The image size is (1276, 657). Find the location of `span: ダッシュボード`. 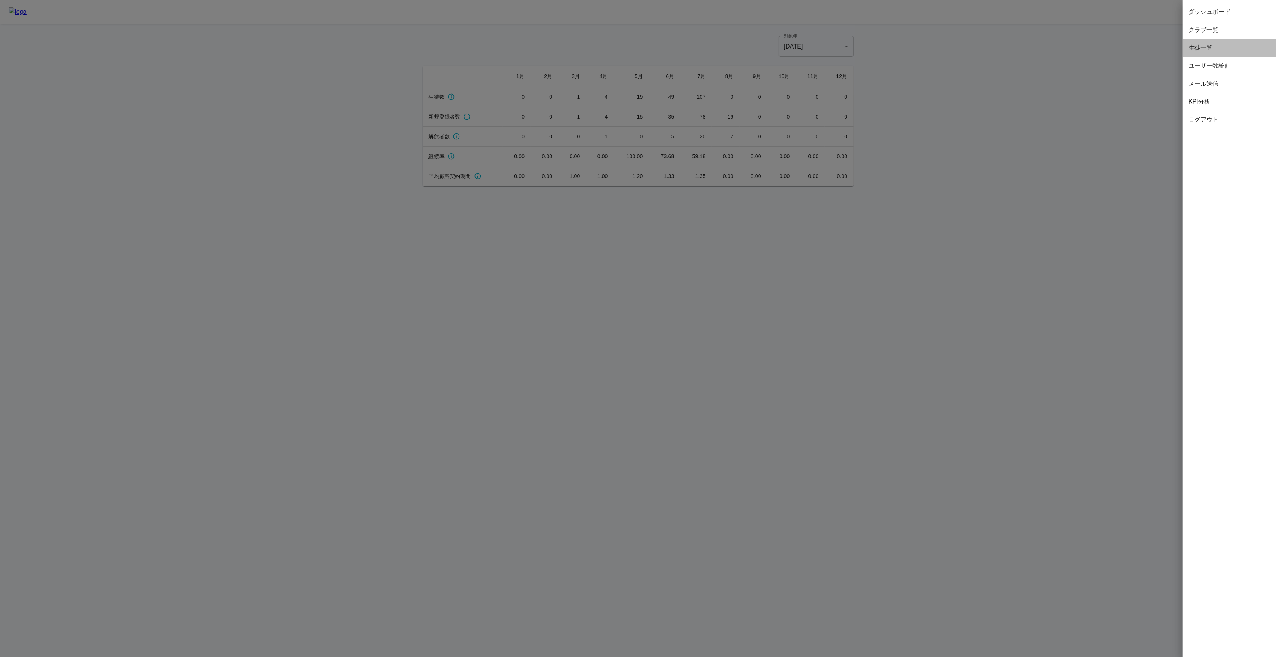

span: ダッシュボード is located at coordinates (1229, 12).